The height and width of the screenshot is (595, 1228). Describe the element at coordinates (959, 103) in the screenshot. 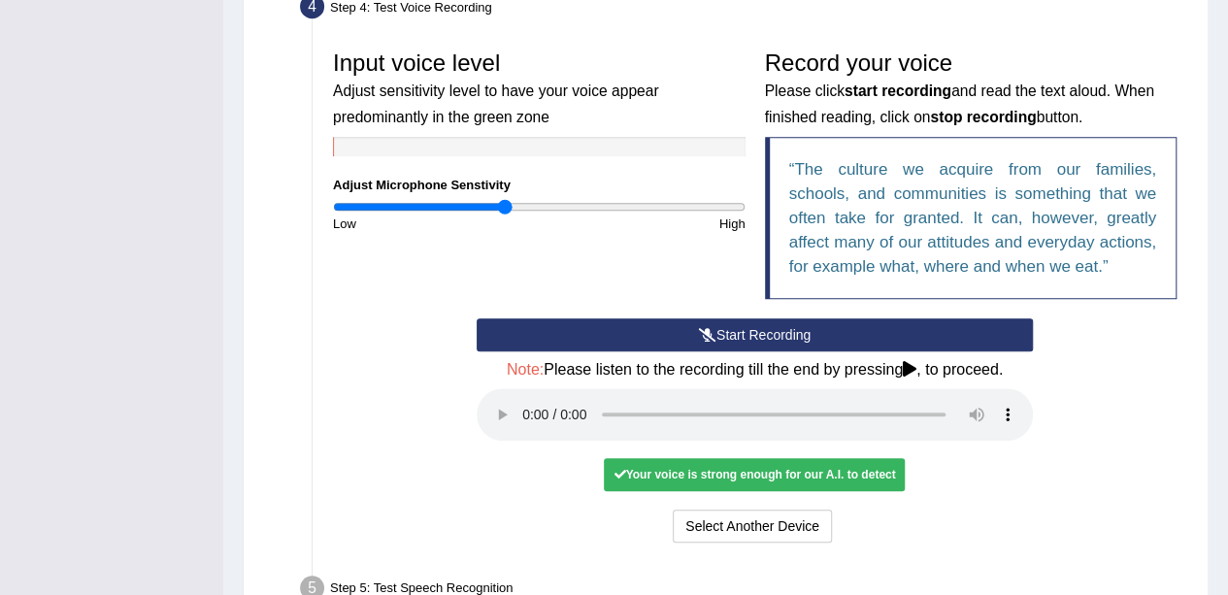

I see `small: Please click and read the text aloud. When finished reading, click on button.` at that location.